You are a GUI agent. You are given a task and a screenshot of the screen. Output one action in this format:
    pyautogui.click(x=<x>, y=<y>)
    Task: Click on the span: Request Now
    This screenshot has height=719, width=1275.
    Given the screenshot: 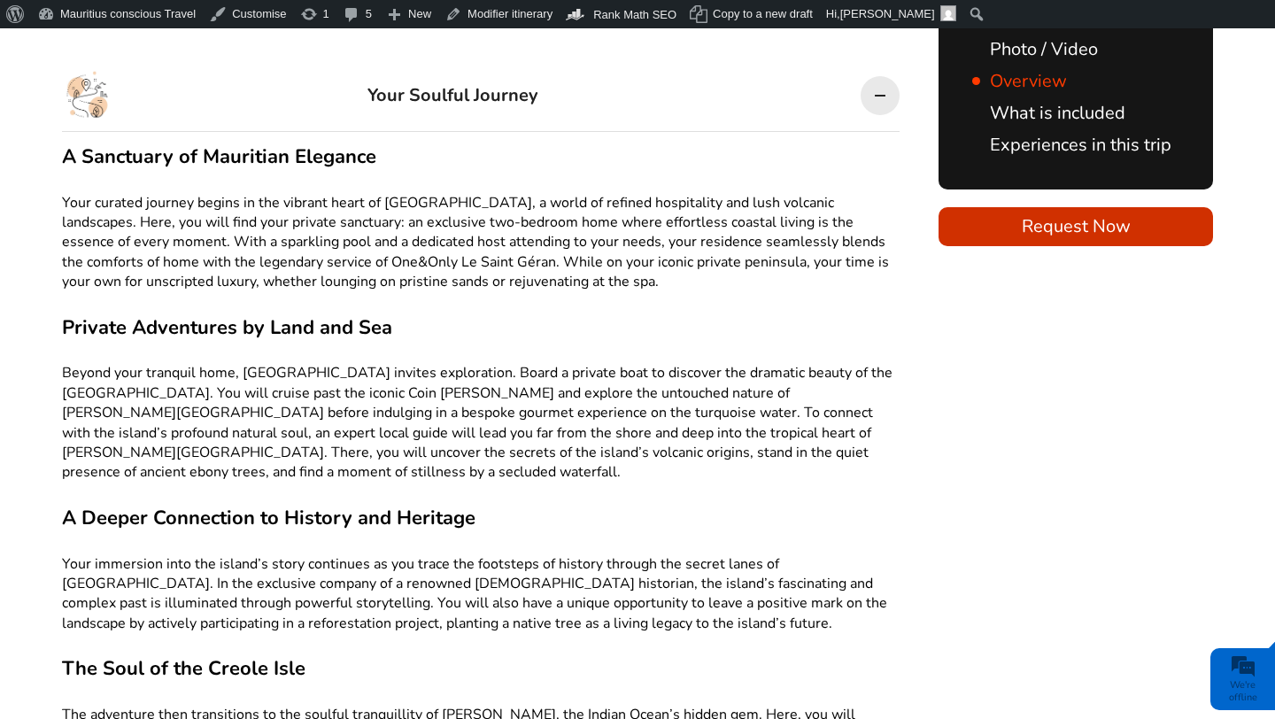 What is the action you would take?
    pyautogui.click(x=1076, y=227)
    